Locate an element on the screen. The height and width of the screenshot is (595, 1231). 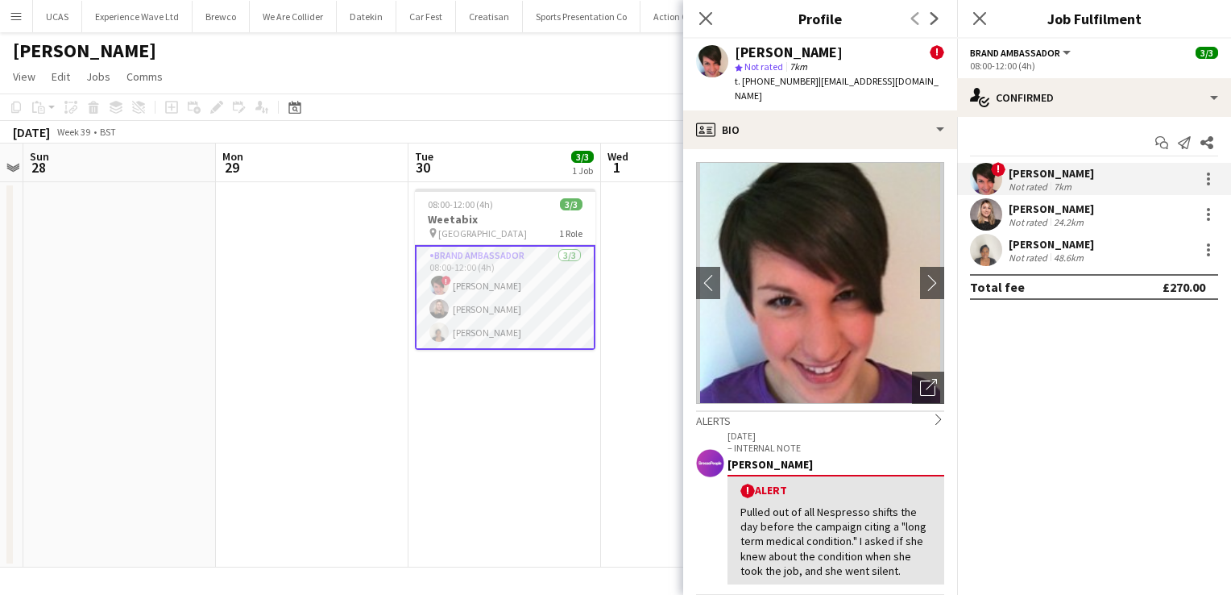
span: Mon is located at coordinates (233, 156).